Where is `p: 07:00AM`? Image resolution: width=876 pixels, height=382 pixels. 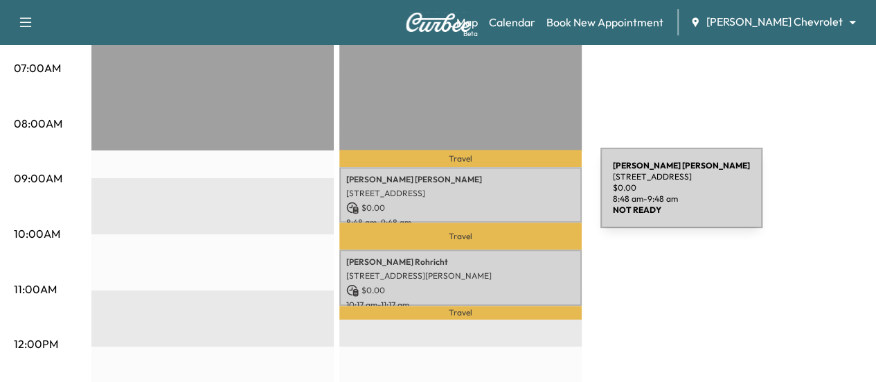 p: 07:00AM is located at coordinates (37, 68).